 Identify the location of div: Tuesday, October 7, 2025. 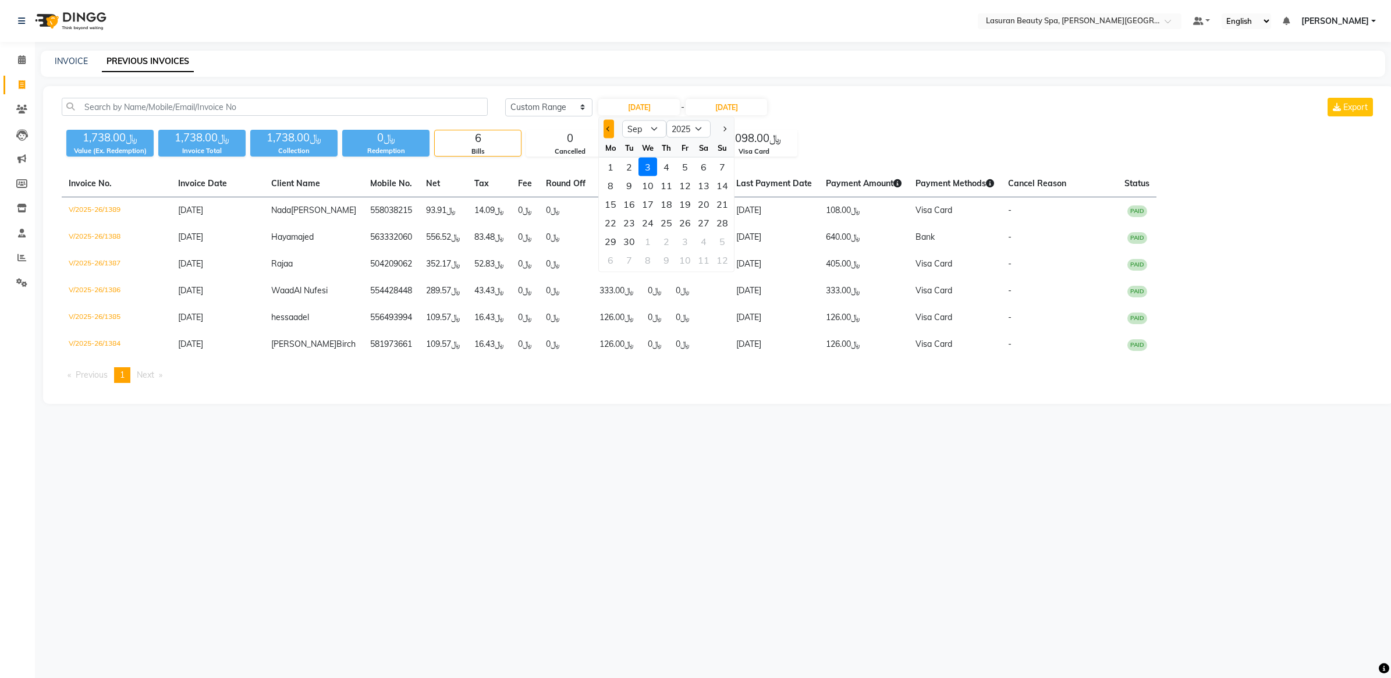
(629, 260).